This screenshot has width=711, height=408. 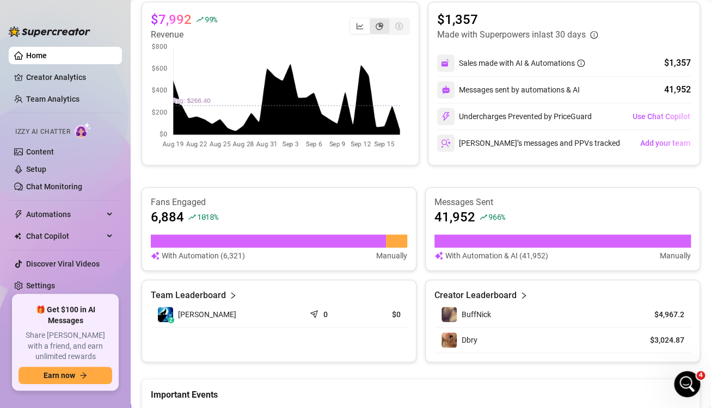 I want to click on article: $3,024.87, so click(x=660, y=340).